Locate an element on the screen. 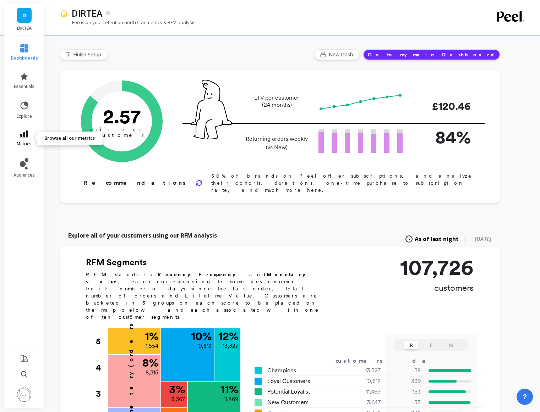 This screenshot has height=412, width=540. button: F is located at coordinates (431, 345).